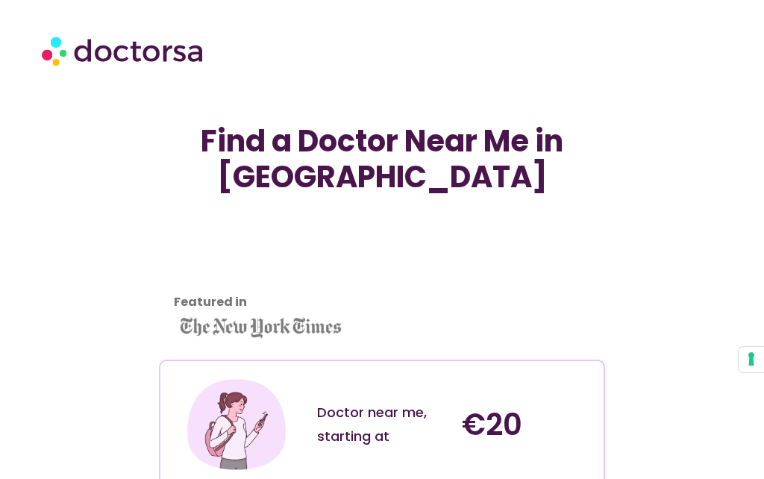 Image resolution: width=764 pixels, height=479 pixels. What do you see at coordinates (382, 424) in the screenshot?
I see `div: Doctor near me, starting at` at bounding box center [382, 424].